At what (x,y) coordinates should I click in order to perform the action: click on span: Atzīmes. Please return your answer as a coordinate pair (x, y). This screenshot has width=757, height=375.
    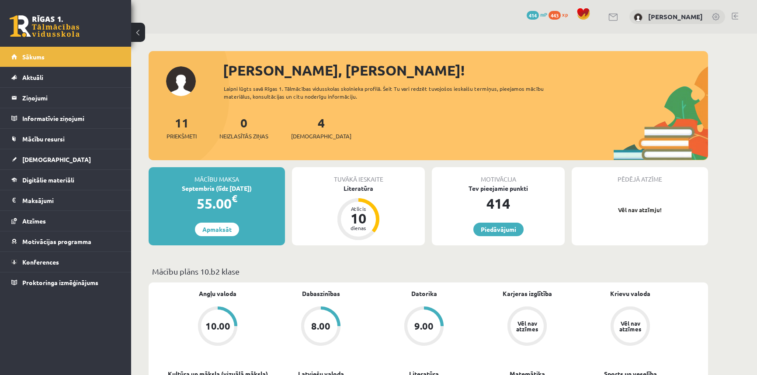
    Looking at the image, I should click on (34, 221).